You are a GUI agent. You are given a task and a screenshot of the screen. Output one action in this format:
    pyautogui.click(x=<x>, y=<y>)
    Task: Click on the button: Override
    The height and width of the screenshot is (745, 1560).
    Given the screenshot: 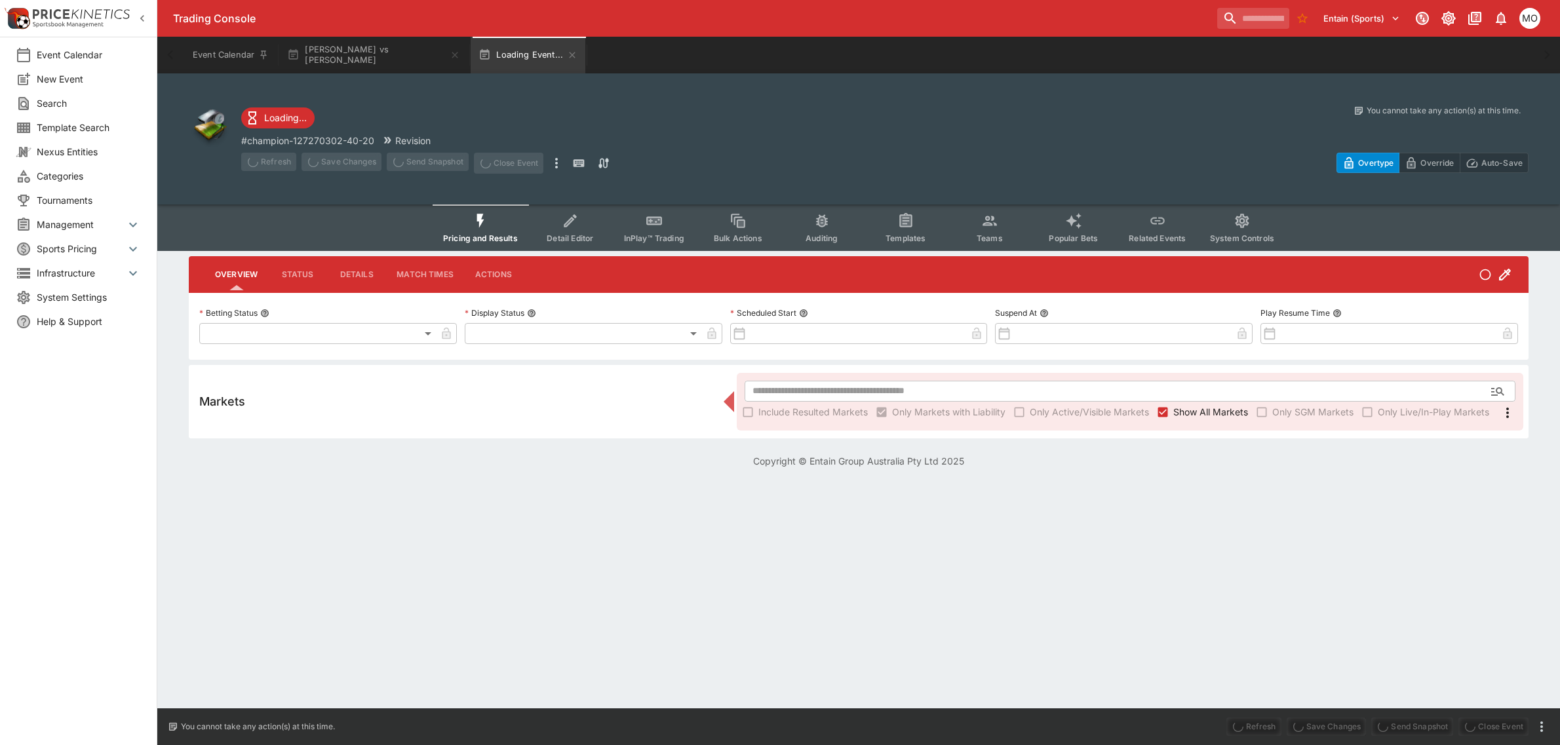 What is the action you would take?
    pyautogui.click(x=1429, y=163)
    